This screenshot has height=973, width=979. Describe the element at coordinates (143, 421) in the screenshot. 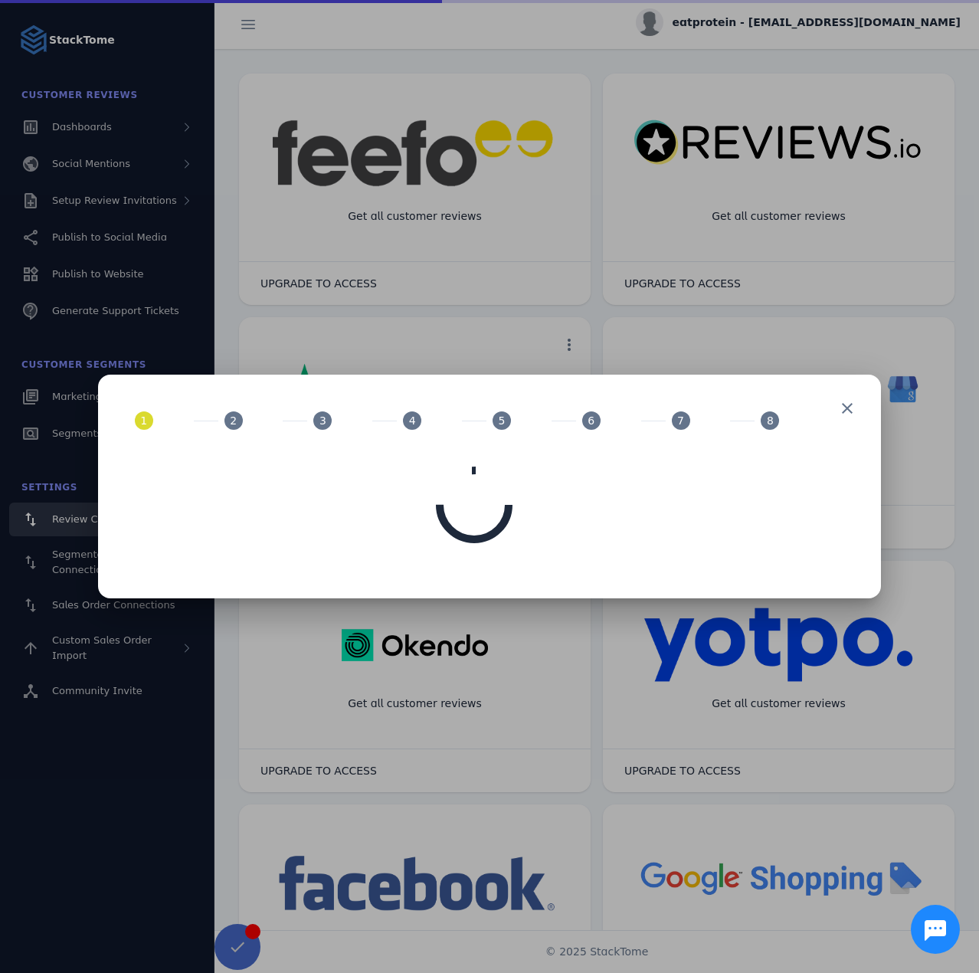

I see `span: 1` at that location.